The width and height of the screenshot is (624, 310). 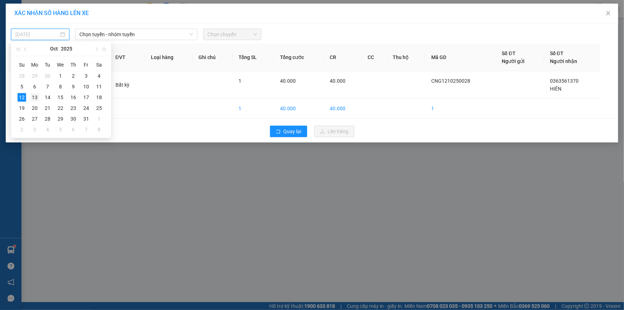 I want to click on div: 9, so click(x=73, y=87).